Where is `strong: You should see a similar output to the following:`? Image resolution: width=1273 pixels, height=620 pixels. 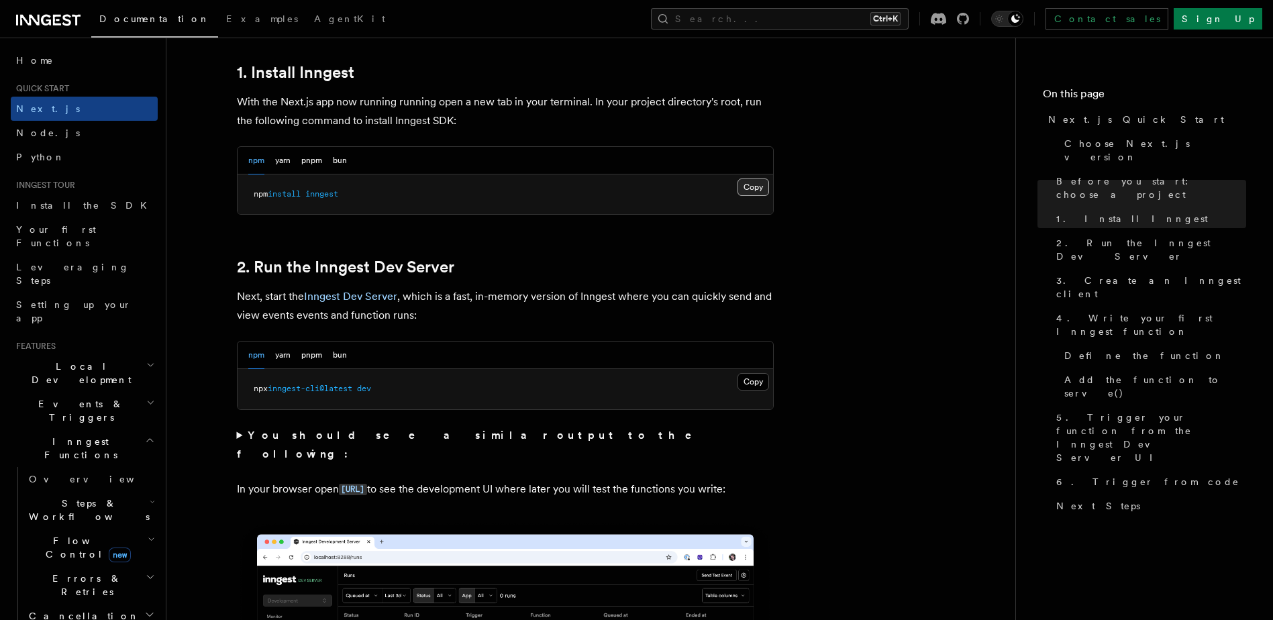
strong: You should see a similar output to the following: is located at coordinates (474, 444).